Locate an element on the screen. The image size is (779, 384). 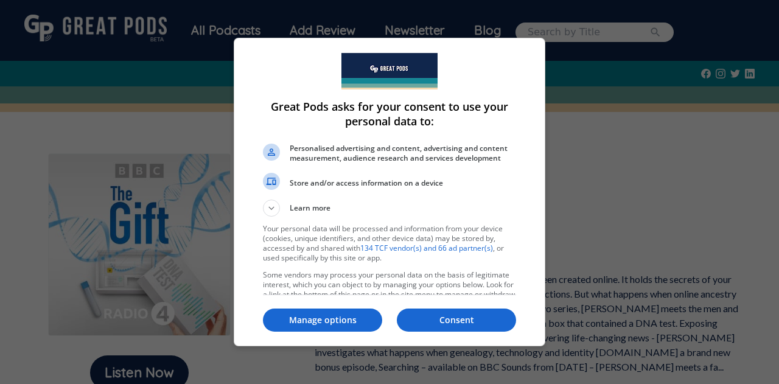
p: Manage options is located at coordinates (322, 320).